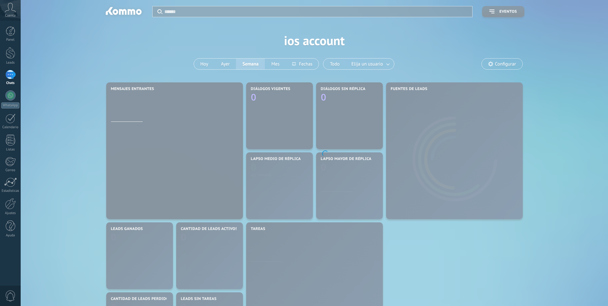 The height and width of the screenshot is (306, 608). What do you see at coordinates (10, 213) in the screenshot?
I see `div: Ajustes` at bounding box center [10, 213].